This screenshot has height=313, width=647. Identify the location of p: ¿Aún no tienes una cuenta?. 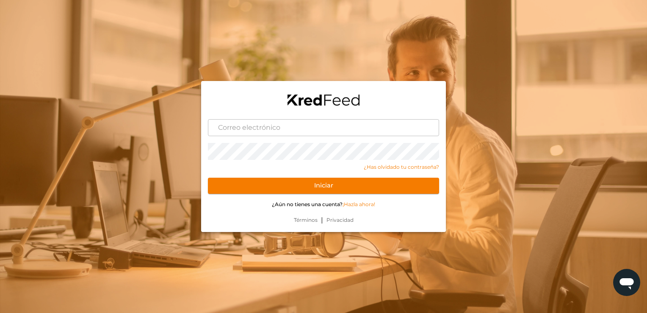
(324, 204).